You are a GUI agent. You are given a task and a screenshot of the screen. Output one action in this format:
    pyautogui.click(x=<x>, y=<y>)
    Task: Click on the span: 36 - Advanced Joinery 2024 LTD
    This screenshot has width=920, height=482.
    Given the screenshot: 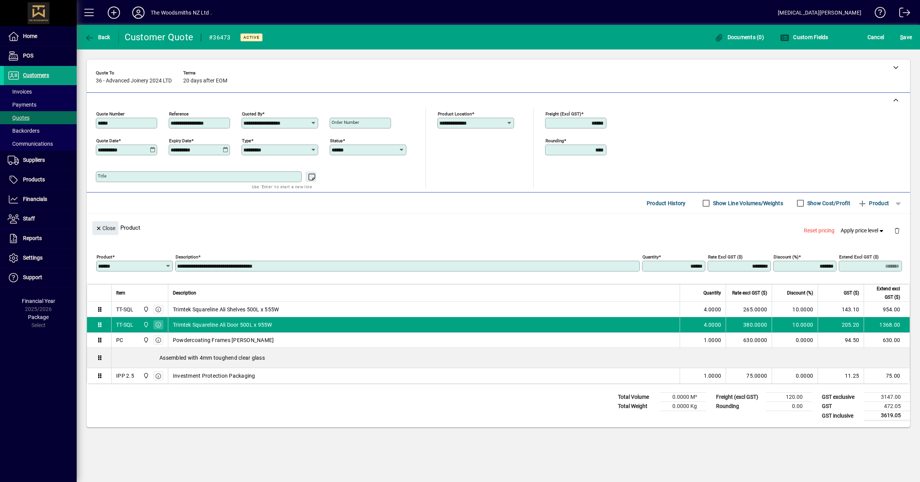 What is the action you would take?
    pyautogui.click(x=134, y=81)
    